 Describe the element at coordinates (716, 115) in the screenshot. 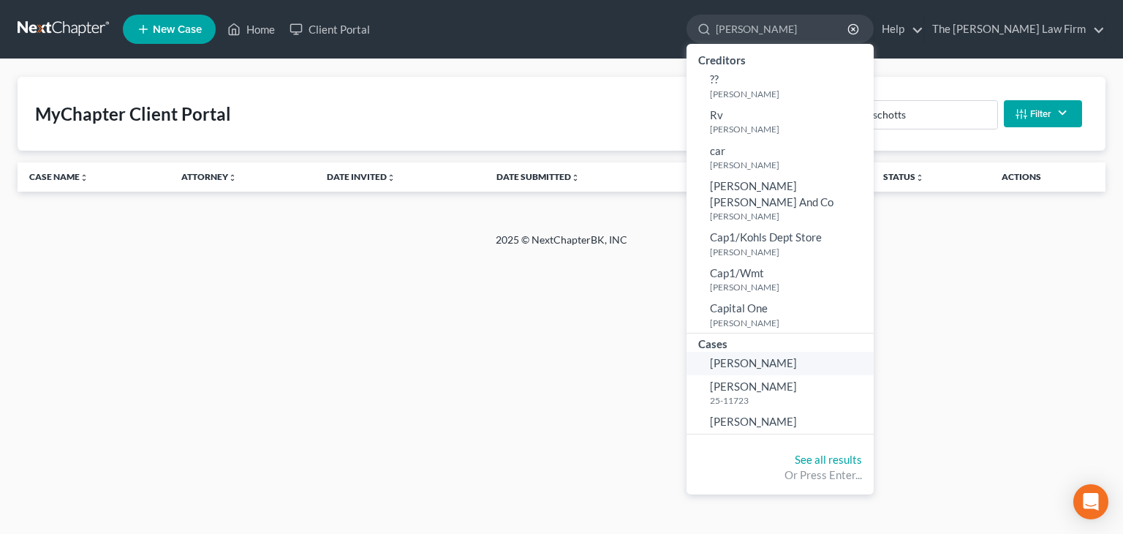

I see `span: Rv` at that location.